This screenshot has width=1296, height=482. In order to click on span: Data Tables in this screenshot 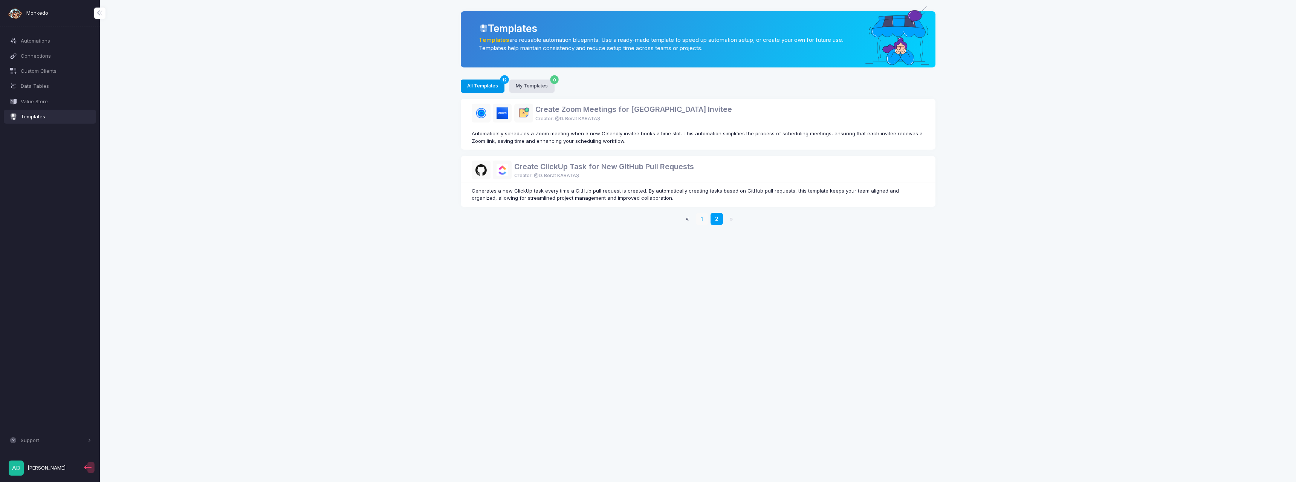, I will do `click(56, 86)`.